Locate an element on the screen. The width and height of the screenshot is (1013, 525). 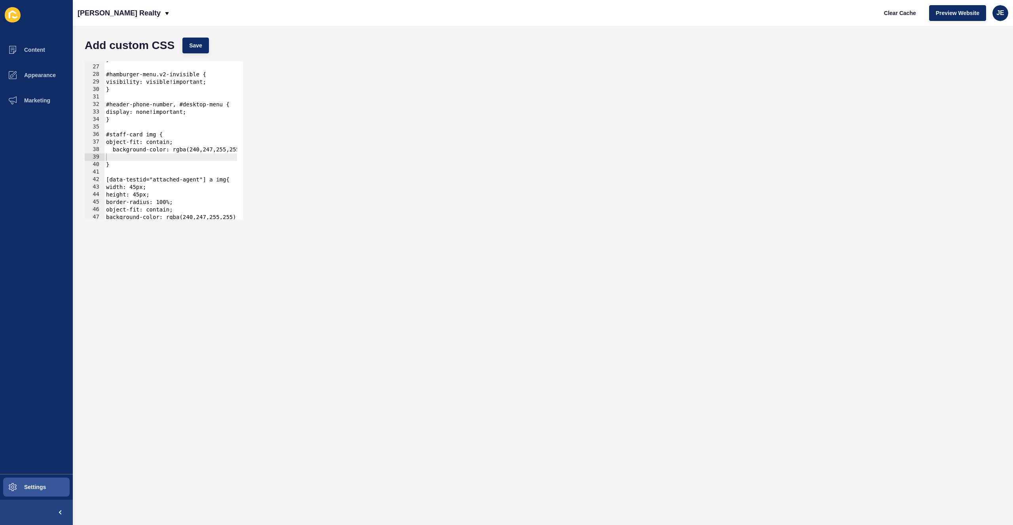
span: JE is located at coordinates (1000, 13).